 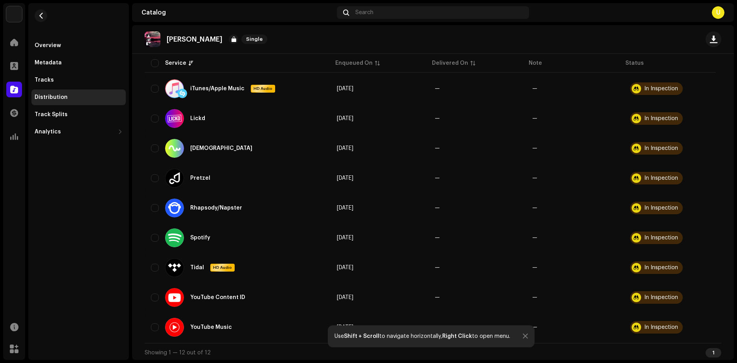 I want to click on div: Tidal, so click(x=197, y=268).